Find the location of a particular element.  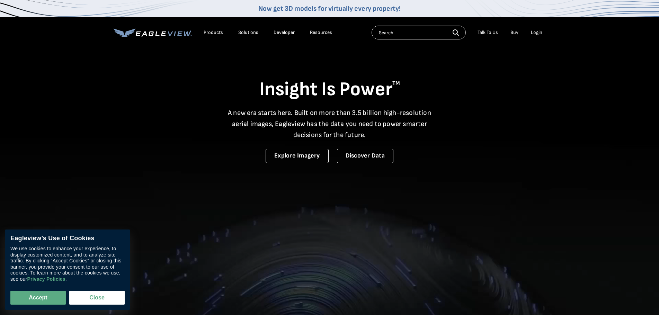

a: Privacy Policies is located at coordinates (46, 279).